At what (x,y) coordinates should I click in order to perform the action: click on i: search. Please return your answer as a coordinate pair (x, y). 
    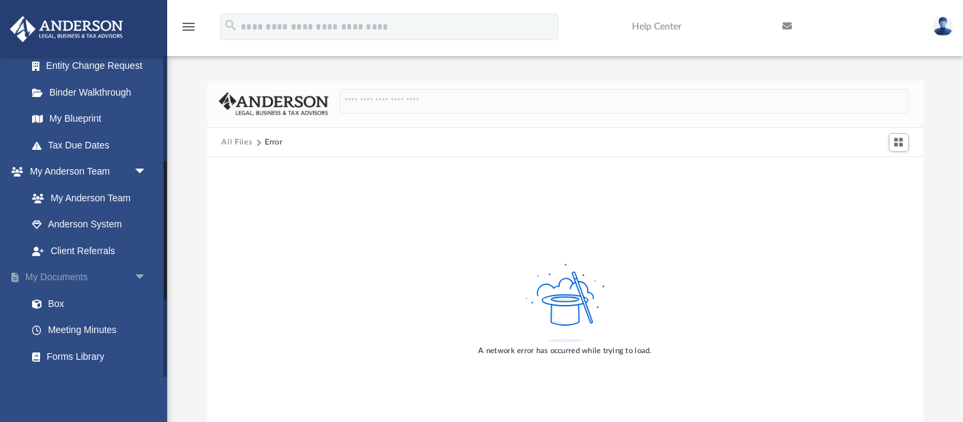
    Looking at the image, I should click on (231, 25).